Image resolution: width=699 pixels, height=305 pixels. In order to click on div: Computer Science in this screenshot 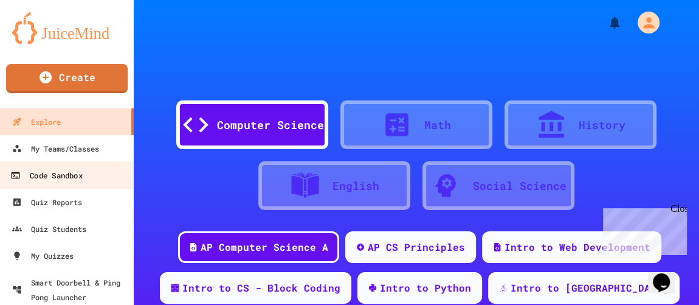, I will do `click(271, 125)`.